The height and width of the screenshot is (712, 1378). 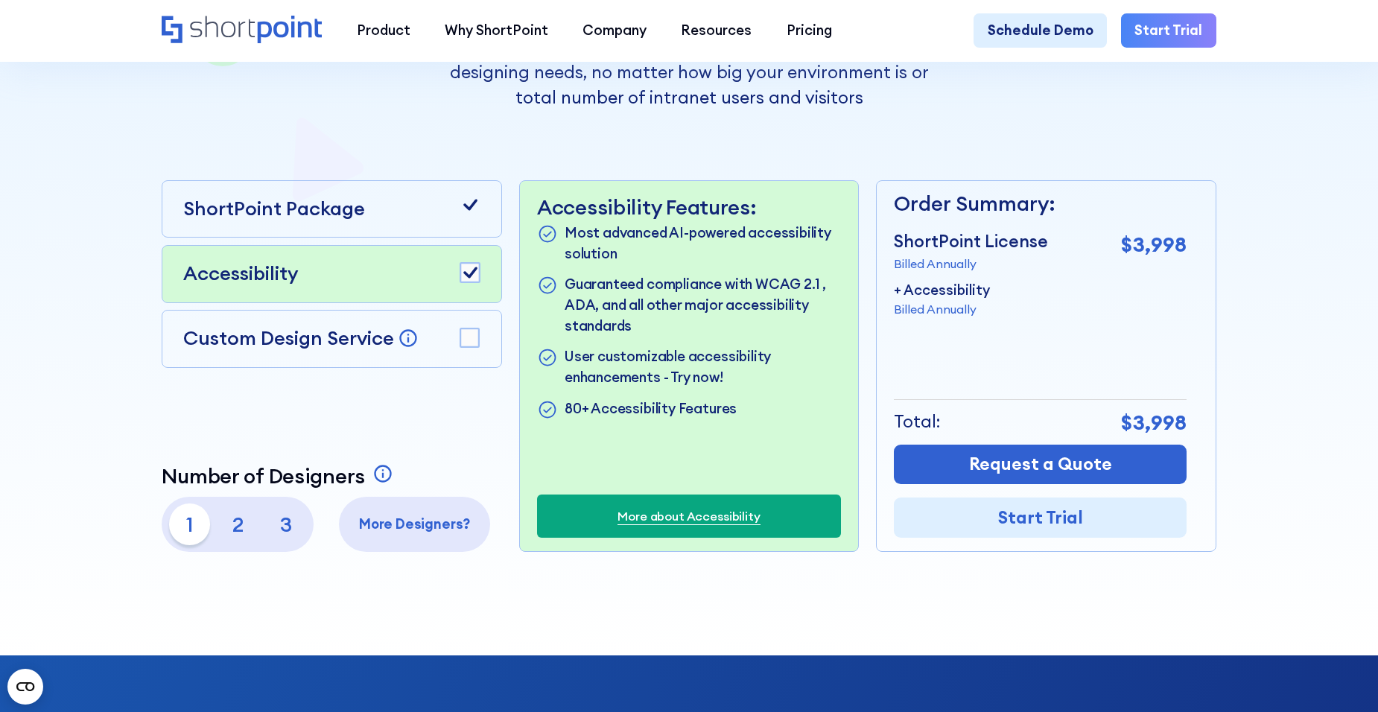 What do you see at coordinates (688, 516) in the screenshot?
I see `a: More about Accessibility` at bounding box center [688, 516].